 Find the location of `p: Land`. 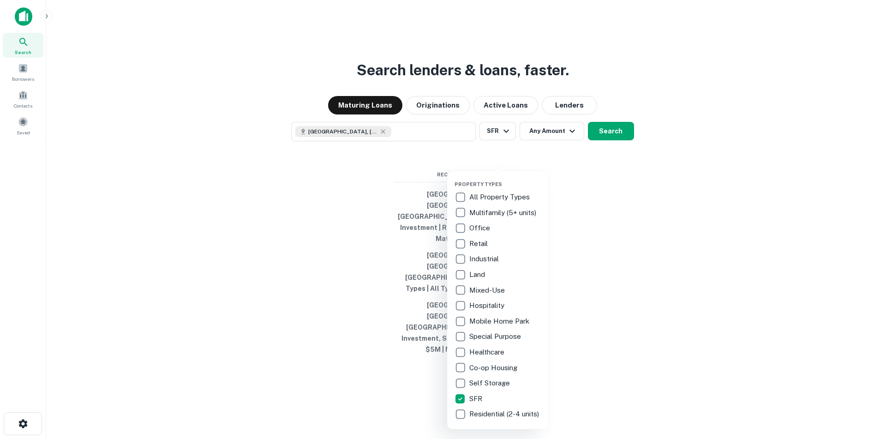

p: Land is located at coordinates (478, 275).